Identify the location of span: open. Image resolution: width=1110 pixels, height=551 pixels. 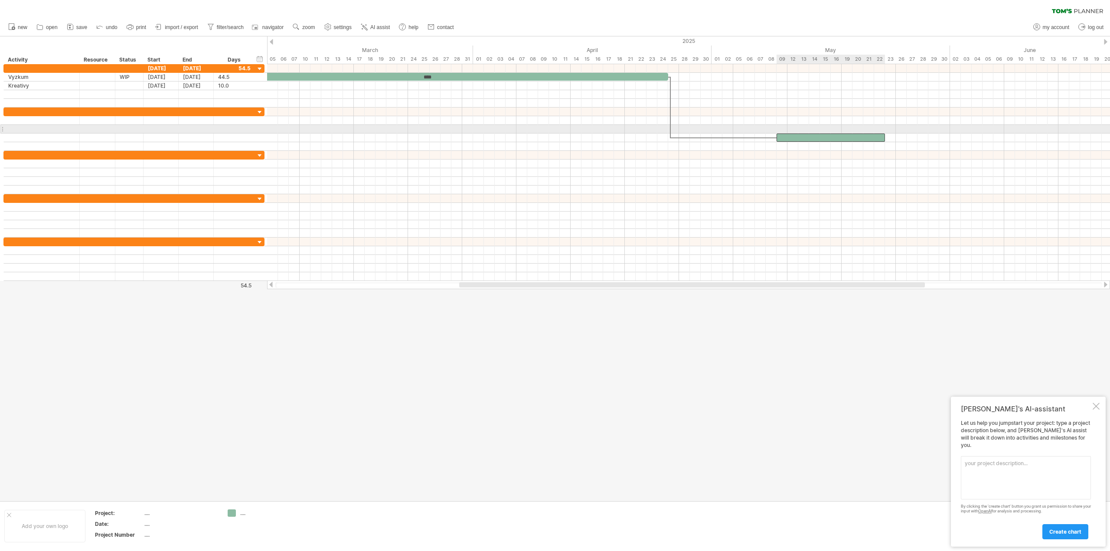
(52, 27).